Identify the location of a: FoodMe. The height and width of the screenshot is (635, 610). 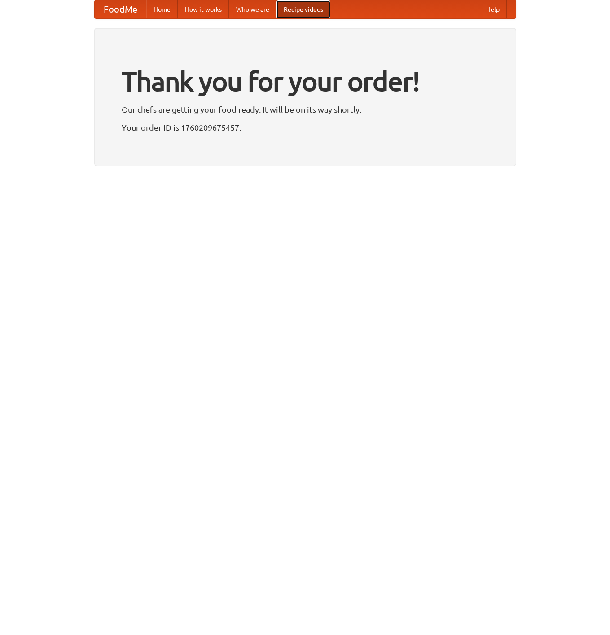
(120, 9).